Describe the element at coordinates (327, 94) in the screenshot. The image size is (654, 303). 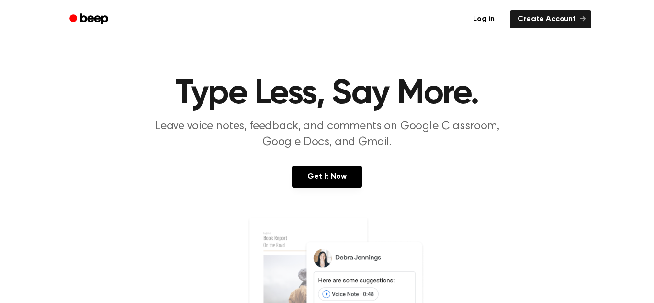
I see `h1: Type Less, Say More.` at that location.